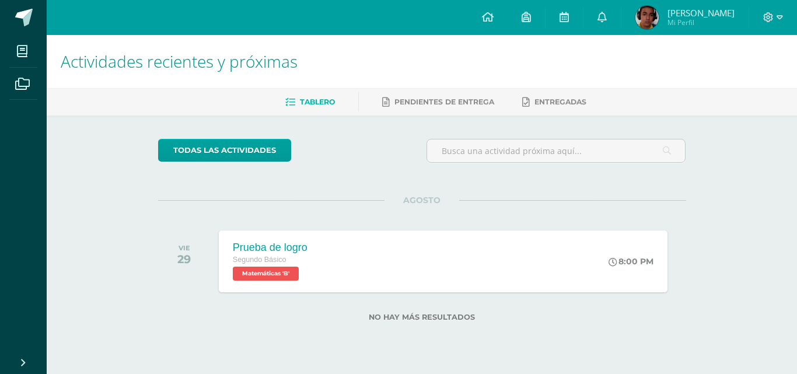  I want to click on a: Entregadas, so click(554, 102).